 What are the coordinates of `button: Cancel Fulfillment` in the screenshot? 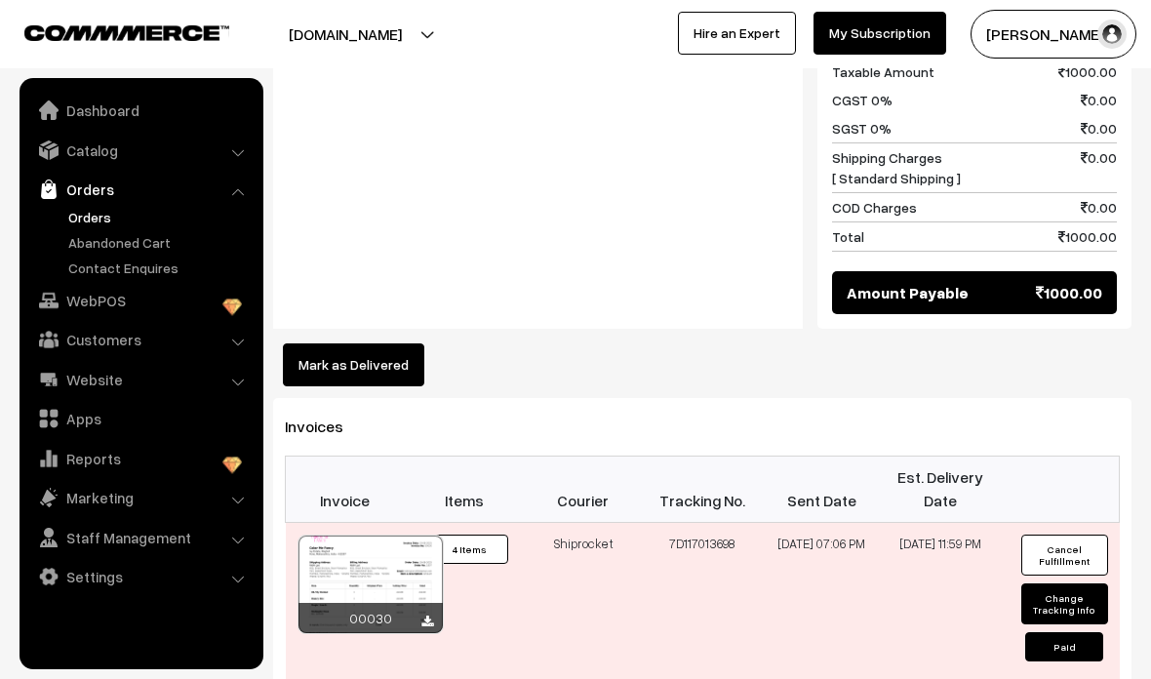 It's located at (1064, 555).